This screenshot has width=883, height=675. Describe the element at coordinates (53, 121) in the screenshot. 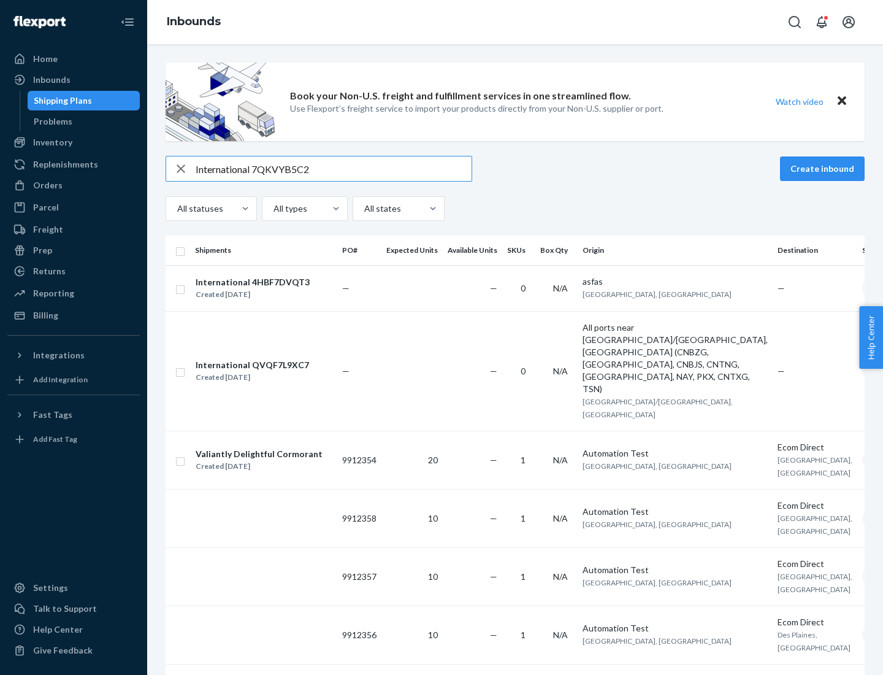

I see `div: Problems` at that location.